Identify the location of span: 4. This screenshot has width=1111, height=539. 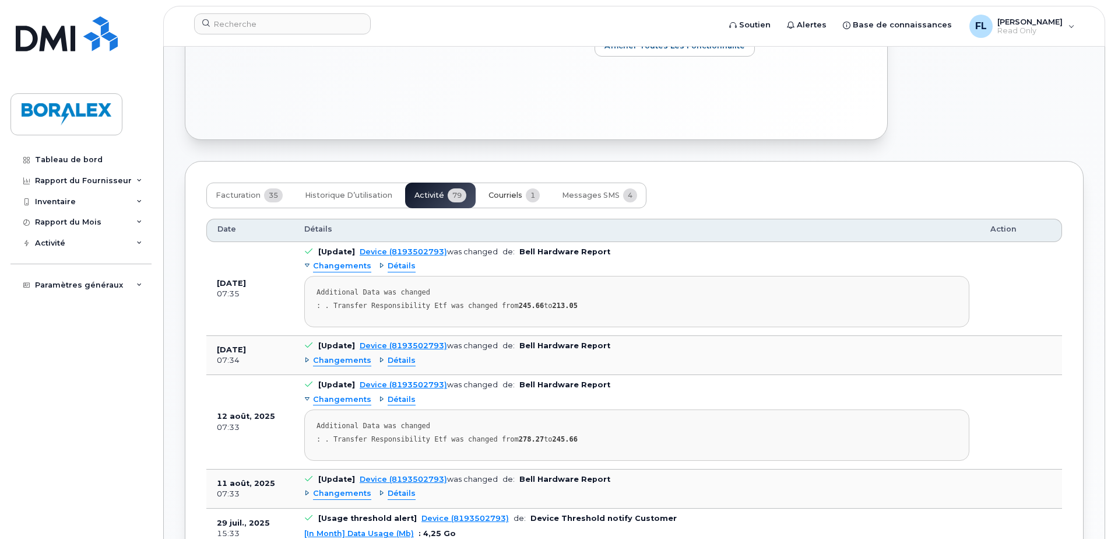
(630, 195).